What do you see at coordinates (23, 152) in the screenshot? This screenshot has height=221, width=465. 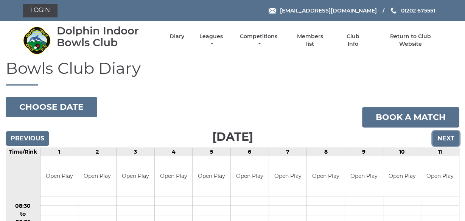 I see `td: Time/Rink` at bounding box center [23, 152].